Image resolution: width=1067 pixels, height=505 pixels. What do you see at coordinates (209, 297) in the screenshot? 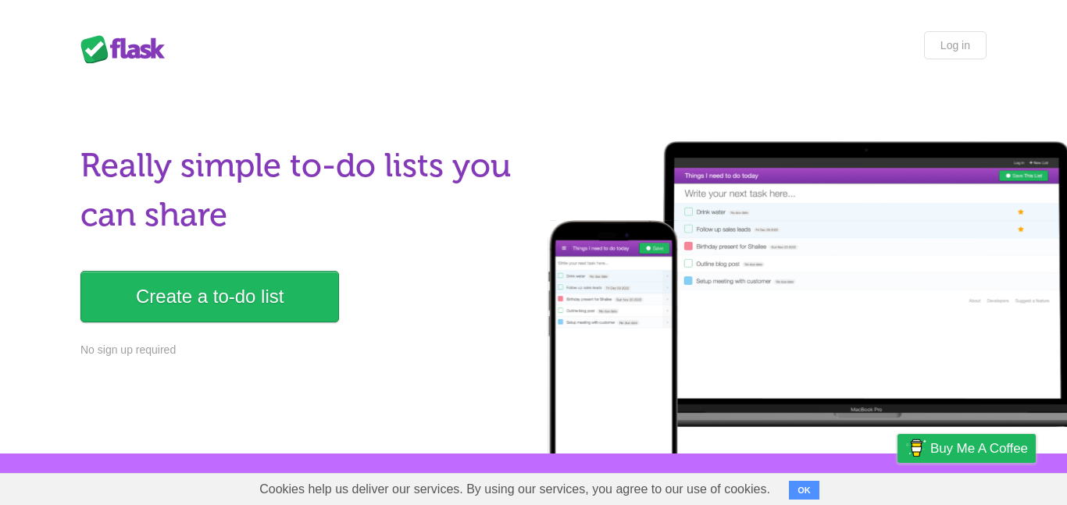
I see `a: Create a to-do list` at bounding box center [209, 297].